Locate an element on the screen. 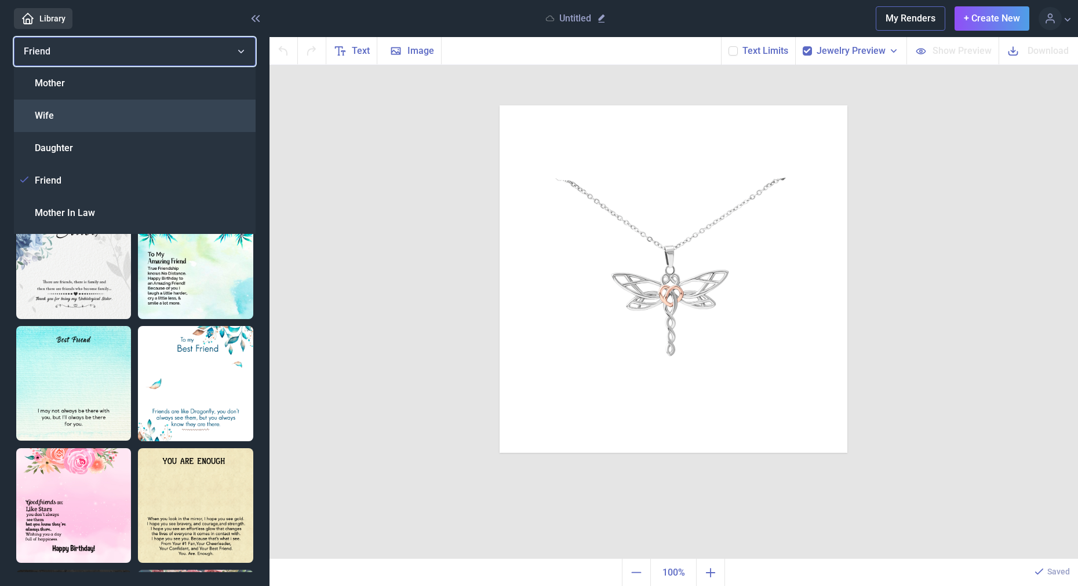  span: Text Limits is located at coordinates (765, 51).